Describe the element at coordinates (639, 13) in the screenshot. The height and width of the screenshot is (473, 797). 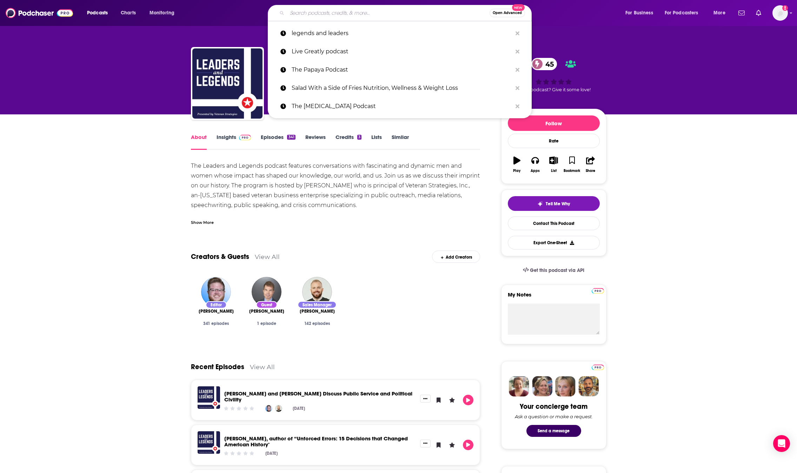
I see `span: For Business` at that location.